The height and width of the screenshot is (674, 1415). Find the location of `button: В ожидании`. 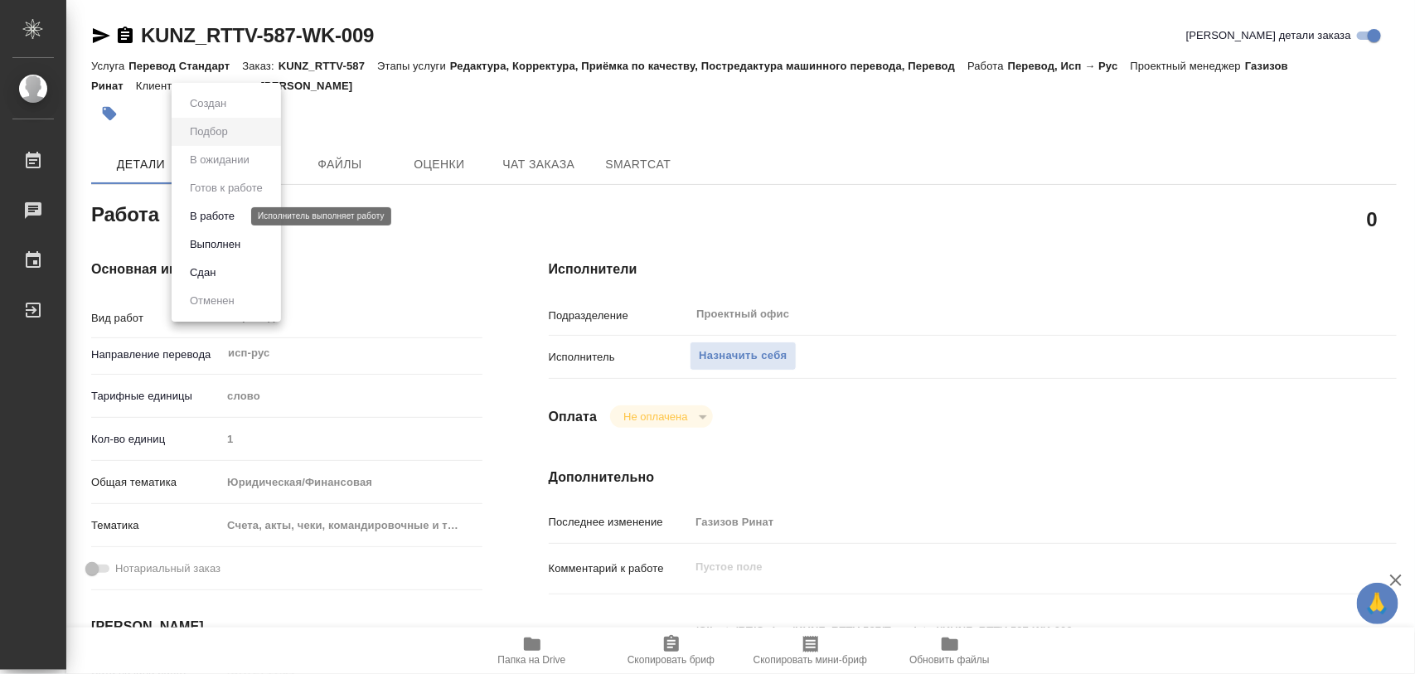

button: В ожидании is located at coordinates (220, 160).